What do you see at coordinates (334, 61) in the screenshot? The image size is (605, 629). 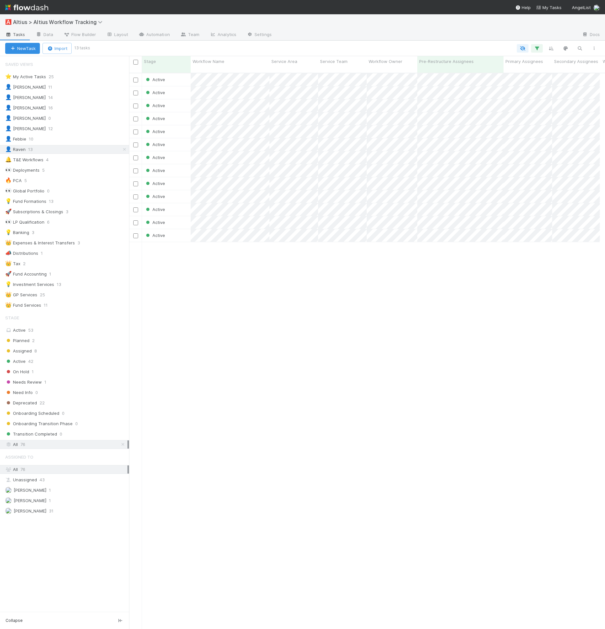 I see `span: Service Team` at bounding box center [334, 61].